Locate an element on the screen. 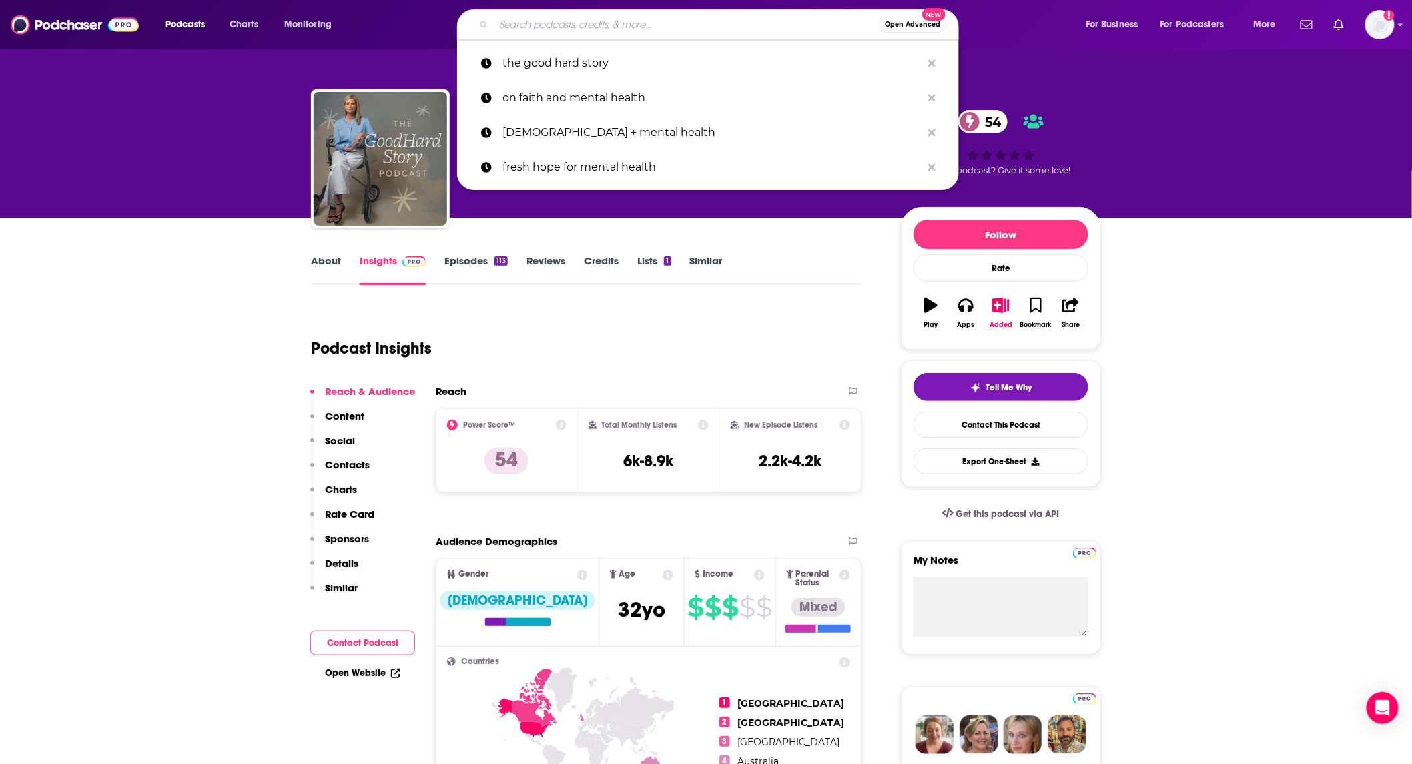 This screenshot has height=764, width=1412. a: About is located at coordinates (326, 270).